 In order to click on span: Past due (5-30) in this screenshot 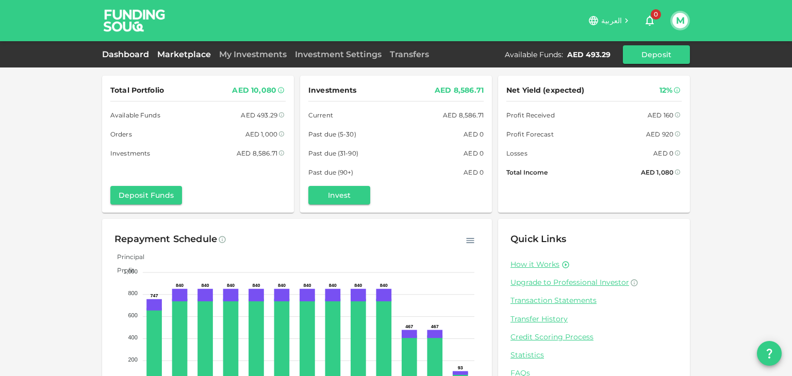, I will do `click(332, 134)`.